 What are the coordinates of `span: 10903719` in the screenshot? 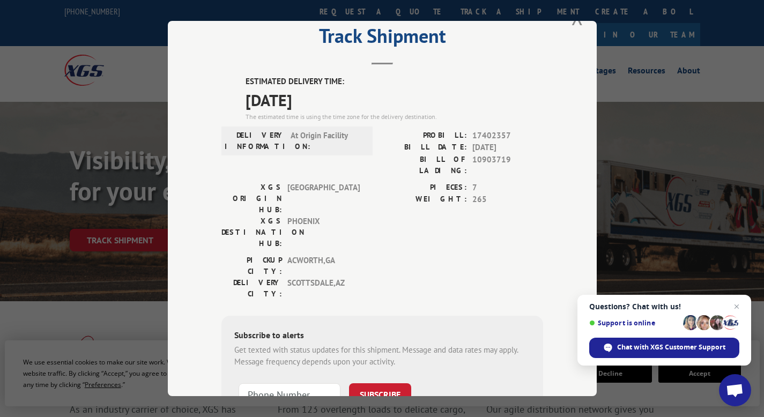 It's located at (508, 165).